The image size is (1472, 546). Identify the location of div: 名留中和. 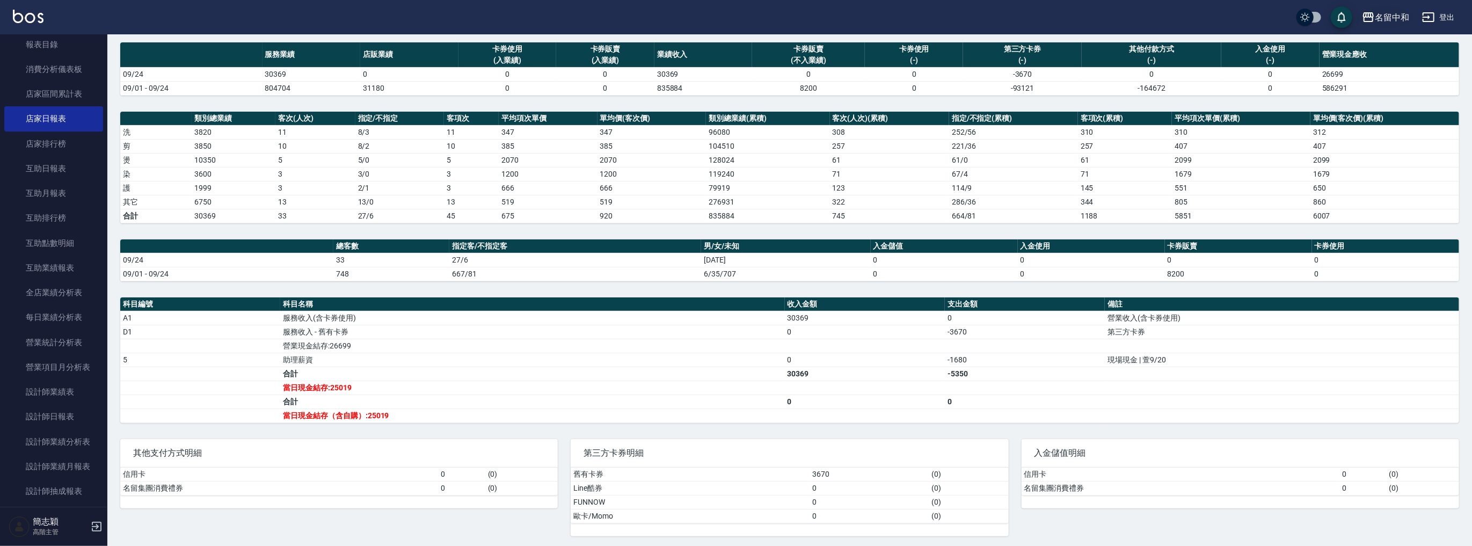
(1392, 17).